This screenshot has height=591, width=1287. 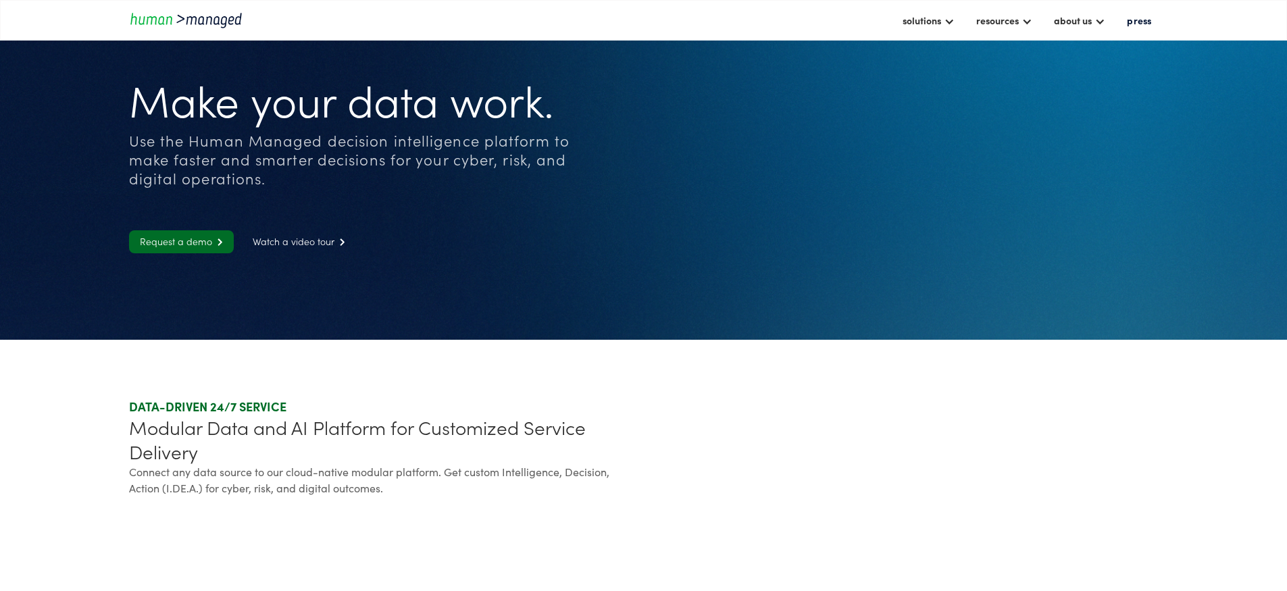 I want to click on a: Request a demo, so click(x=181, y=242).